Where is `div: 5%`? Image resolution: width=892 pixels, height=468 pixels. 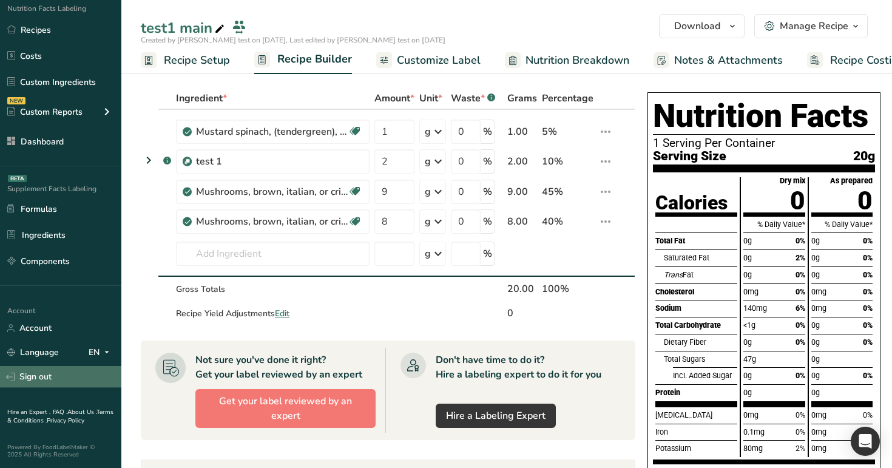 div: 5% is located at coordinates (568, 132).